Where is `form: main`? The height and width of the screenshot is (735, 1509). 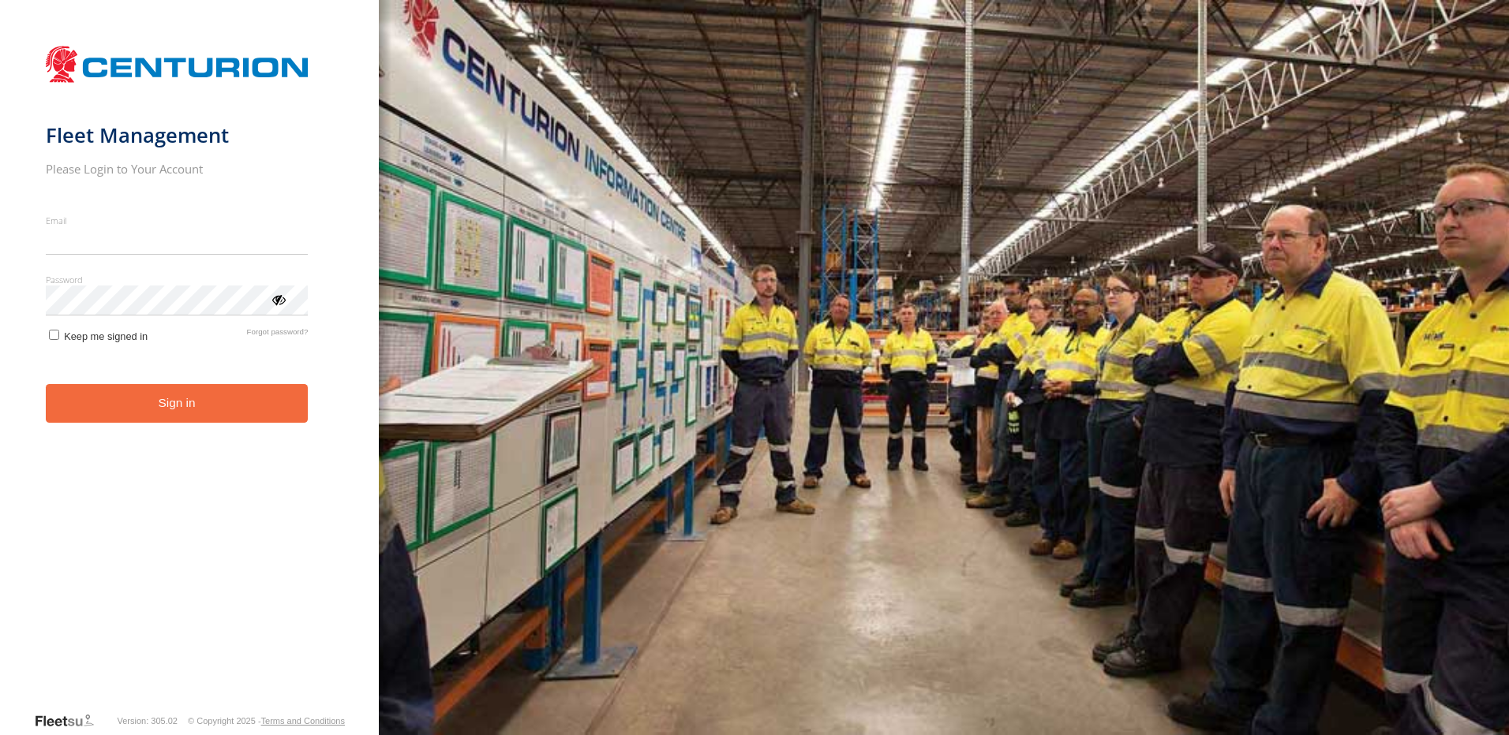 form: main is located at coordinates (189, 375).